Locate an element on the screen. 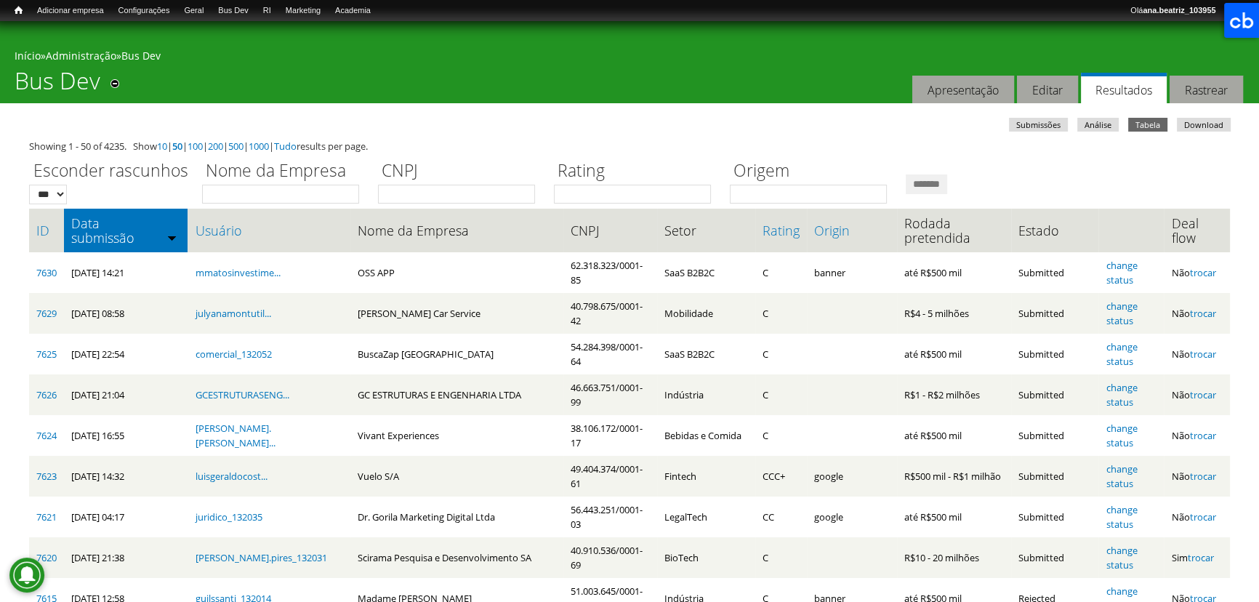 This screenshot has height=602, width=1259. a: 7624 is located at coordinates (47, 435).